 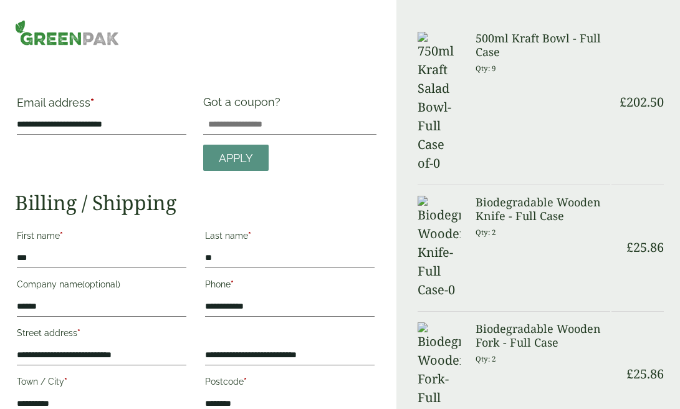 I want to click on label: First name, so click(x=102, y=237).